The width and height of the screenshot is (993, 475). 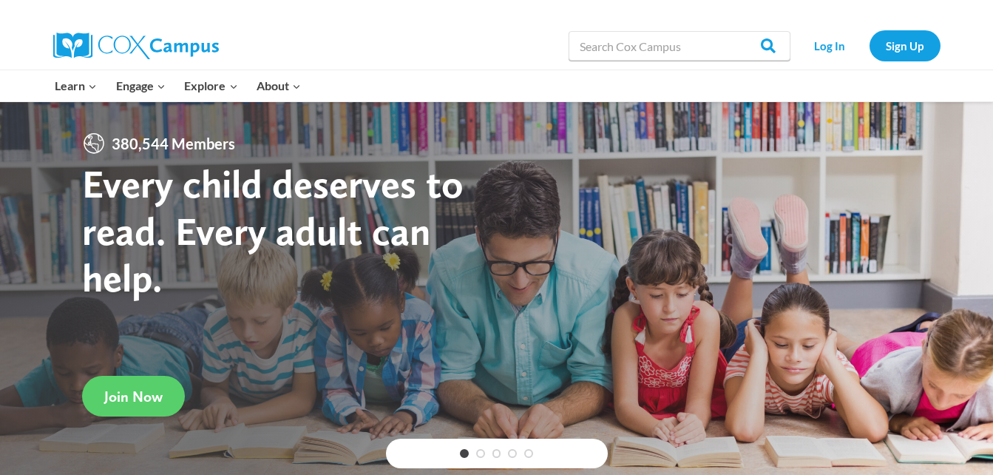 What do you see at coordinates (529, 453) in the screenshot?
I see `a: 5` at bounding box center [529, 453].